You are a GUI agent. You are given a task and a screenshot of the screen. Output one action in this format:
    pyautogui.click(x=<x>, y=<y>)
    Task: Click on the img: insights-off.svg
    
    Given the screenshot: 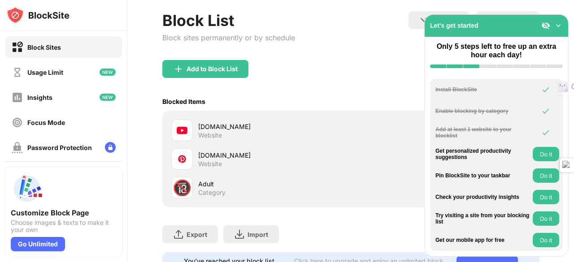 What is the action you would take?
    pyautogui.click(x=17, y=97)
    